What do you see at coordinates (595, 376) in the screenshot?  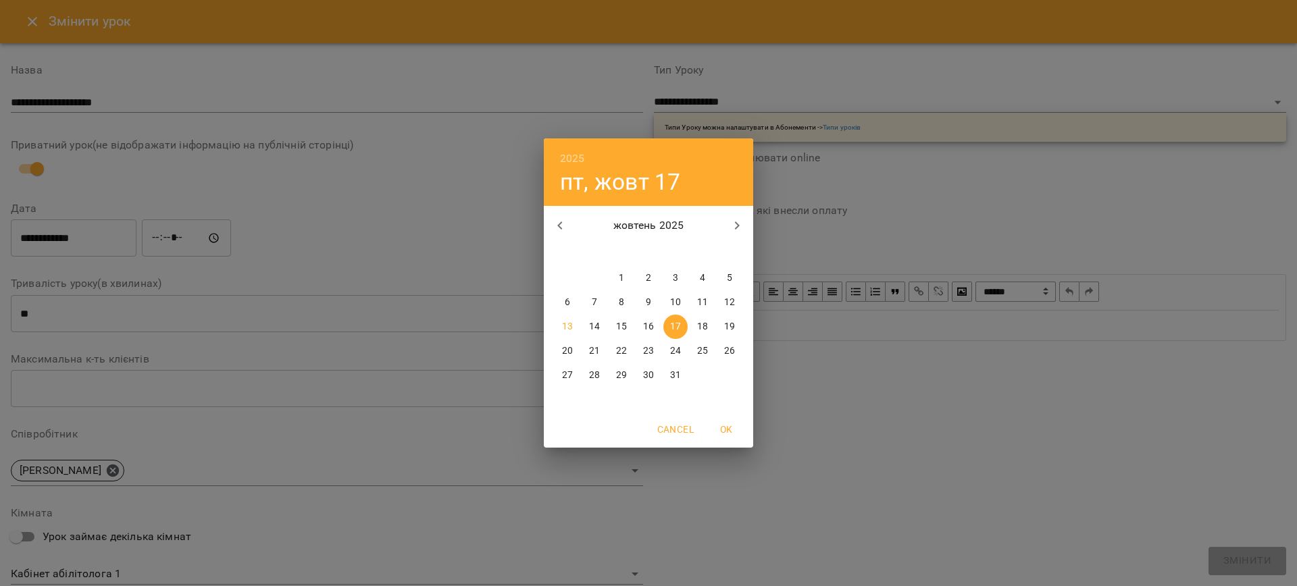 I see `p: 28` at bounding box center [595, 376].